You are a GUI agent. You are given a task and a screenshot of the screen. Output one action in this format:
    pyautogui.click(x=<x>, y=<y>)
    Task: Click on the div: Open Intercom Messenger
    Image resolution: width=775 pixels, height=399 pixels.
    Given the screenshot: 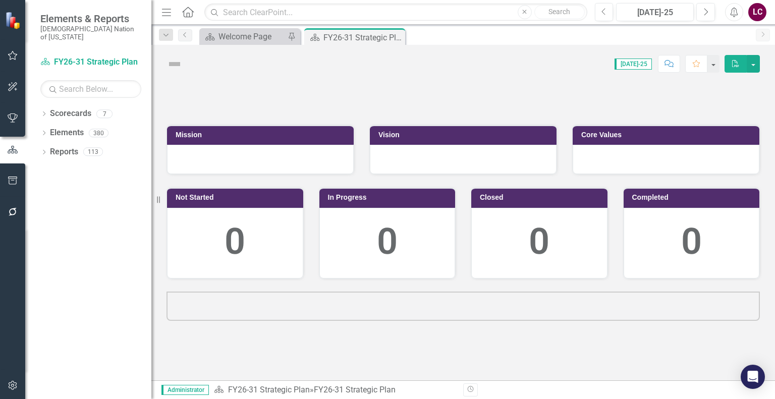 What is the action you would take?
    pyautogui.click(x=752, y=377)
    